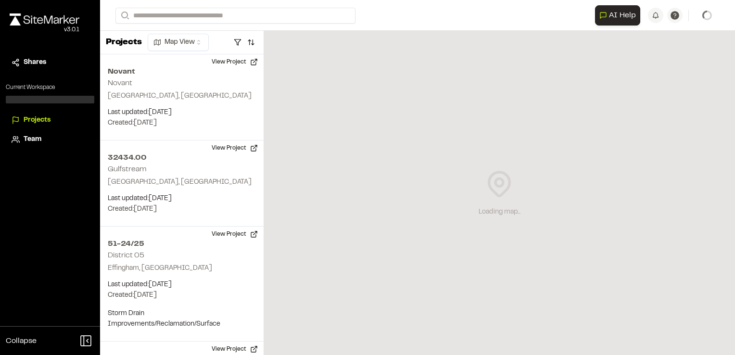  What do you see at coordinates (617, 15) in the screenshot?
I see `button: Open AI Assistant` at bounding box center [617, 15].